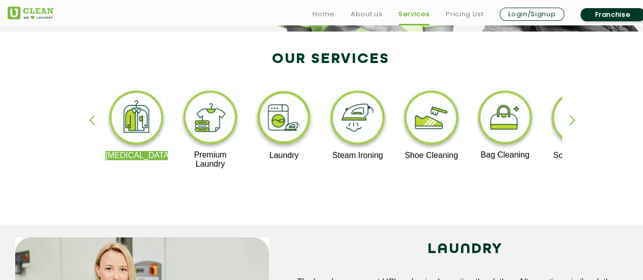 The image size is (643, 280). I want to click on img: dry_cleaning_11zon.webp, so click(136, 119).